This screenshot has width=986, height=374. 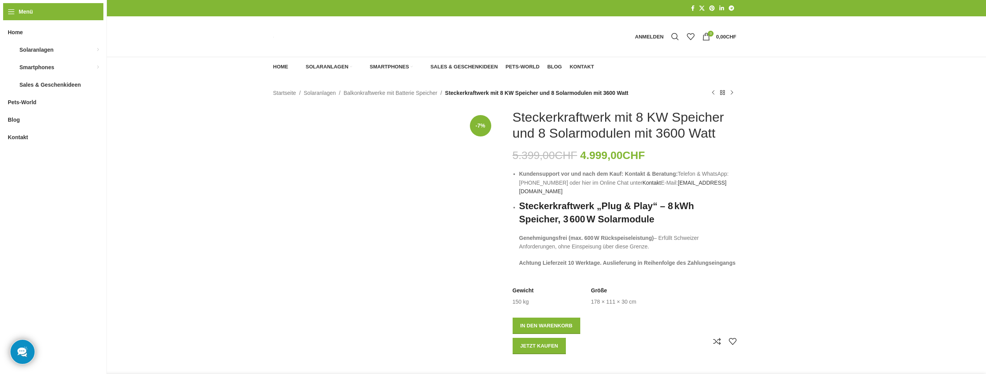 What do you see at coordinates (628, 212) in the screenshot?
I see `h2: Steckerkraftwerk „Plug & Play“ – 8 kWh Speicher, 3 600 W Solarmodule` at bounding box center [628, 212].